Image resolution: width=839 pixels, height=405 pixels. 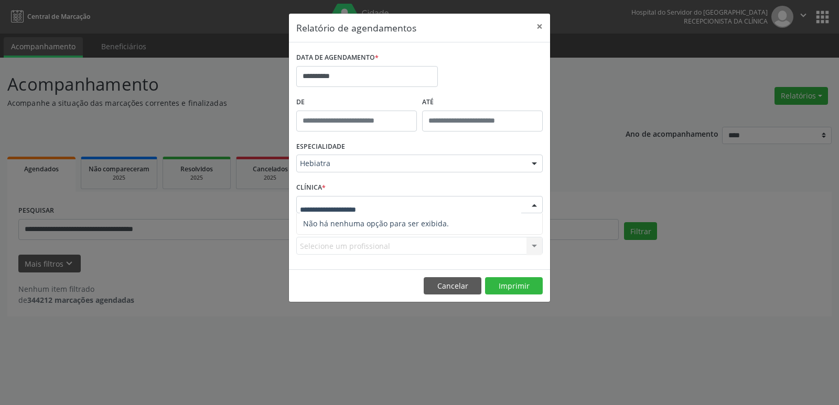 What do you see at coordinates (311, 188) in the screenshot?
I see `label: CLÍNICA` at bounding box center [311, 188].